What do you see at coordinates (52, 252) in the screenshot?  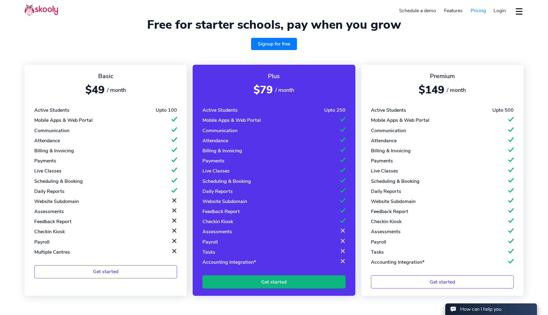 I see `div: Multiple Centres` at bounding box center [52, 252].